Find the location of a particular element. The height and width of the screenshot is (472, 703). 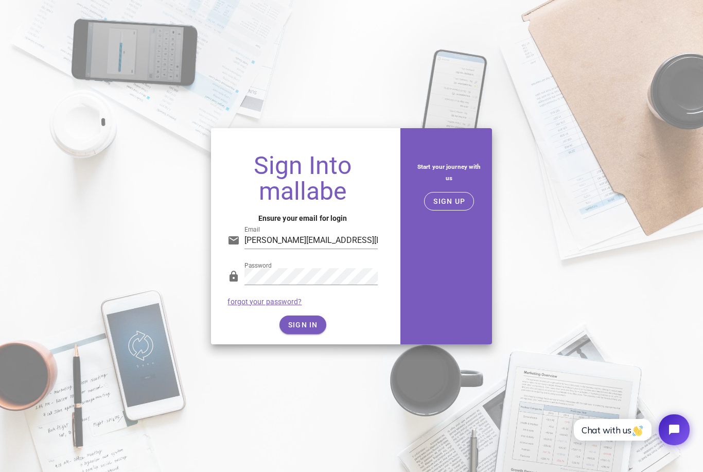

span: SIGN IN is located at coordinates (302, 325).